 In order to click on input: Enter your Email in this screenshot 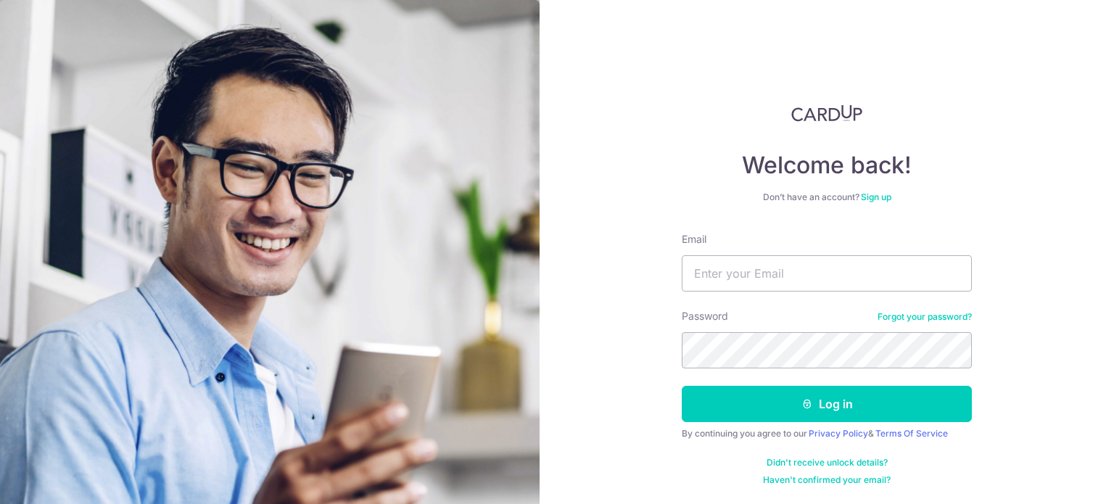, I will do `click(827, 274)`.